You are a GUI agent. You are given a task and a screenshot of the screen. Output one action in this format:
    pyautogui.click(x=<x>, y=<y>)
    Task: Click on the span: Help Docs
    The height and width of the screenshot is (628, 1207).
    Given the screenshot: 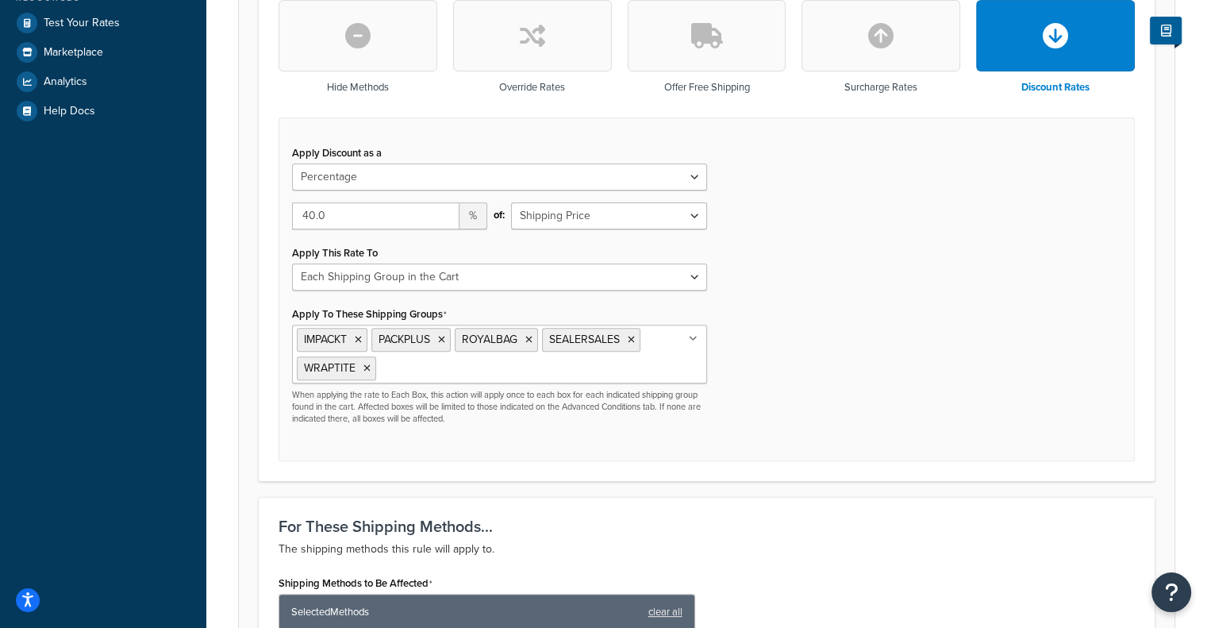 What is the action you would take?
    pyautogui.click(x=69, y=111)
    